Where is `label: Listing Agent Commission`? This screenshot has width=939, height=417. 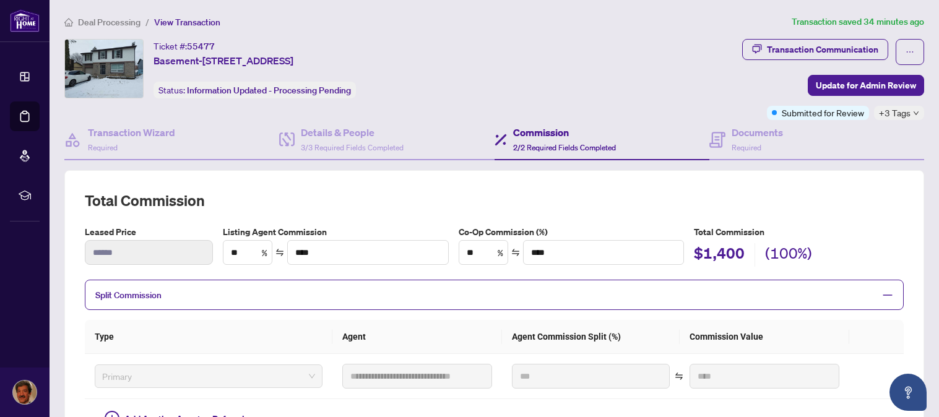 label: Listing Agent Commission is located at coordinates (335, 232).